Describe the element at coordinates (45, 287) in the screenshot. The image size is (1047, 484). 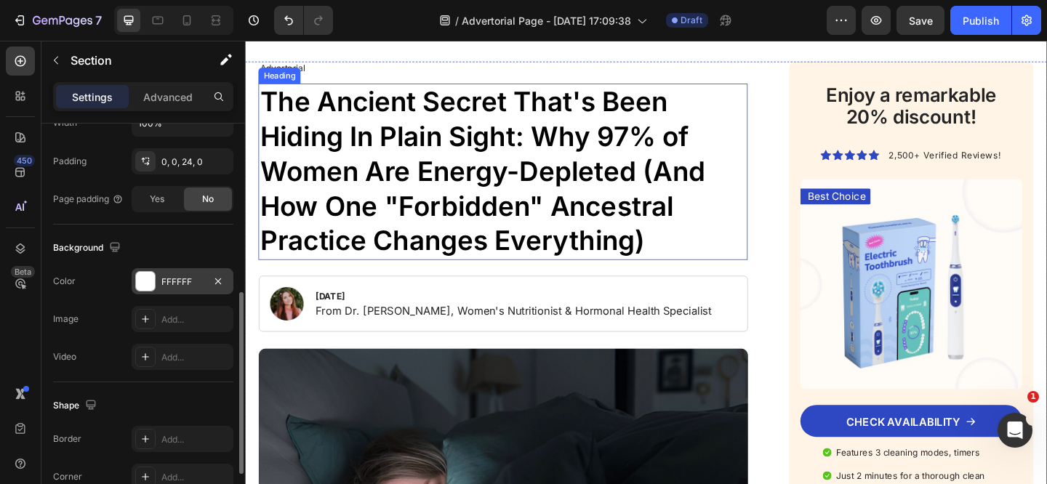
I see `img: gempages_432750572815254551-5bd19a03-1671-4143-86b7-bde027ed01d1.webp` at that location.